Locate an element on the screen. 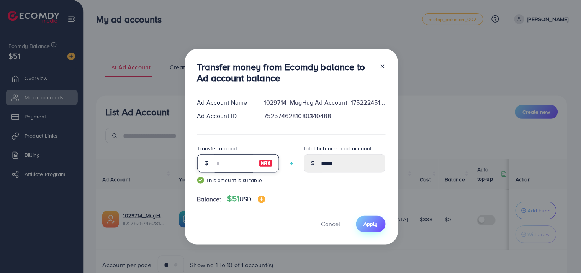 This screenshot has height=273, width=581. div: 1029714_MugHug Ad Account_1752224518907 is located at coordinates (325, 102).